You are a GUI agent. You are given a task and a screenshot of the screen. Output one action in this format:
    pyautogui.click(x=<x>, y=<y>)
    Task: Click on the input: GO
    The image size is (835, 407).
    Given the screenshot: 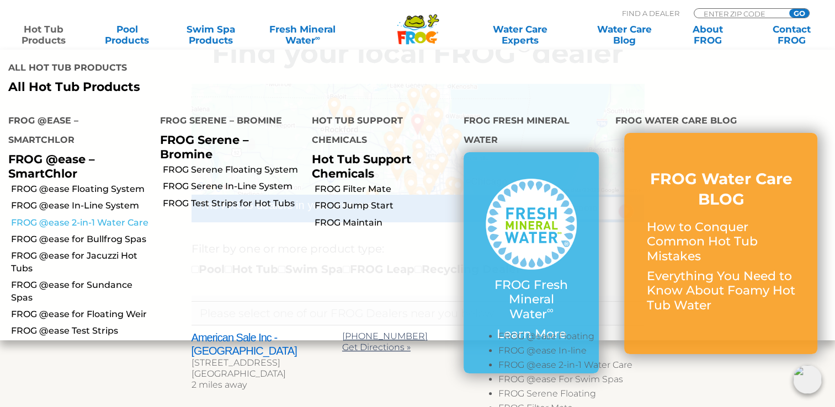 What is the action you would take?
    pyautogui.click(x=799, y=13)
    